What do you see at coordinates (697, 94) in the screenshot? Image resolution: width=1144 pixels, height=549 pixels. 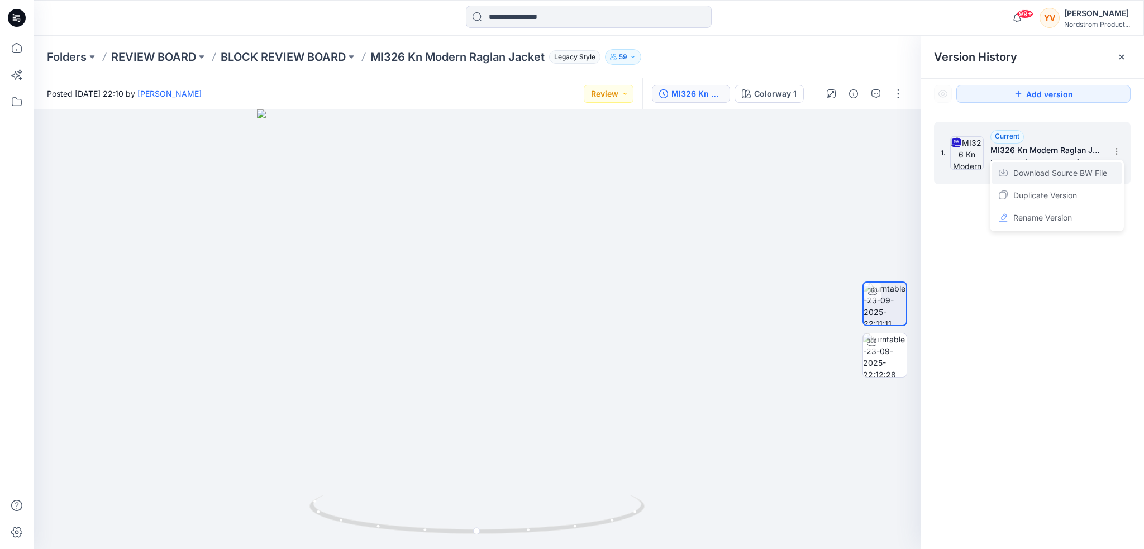 I see `div: MI326 Kn Modern Raglan Jacket` at bounding box center [697, 94].